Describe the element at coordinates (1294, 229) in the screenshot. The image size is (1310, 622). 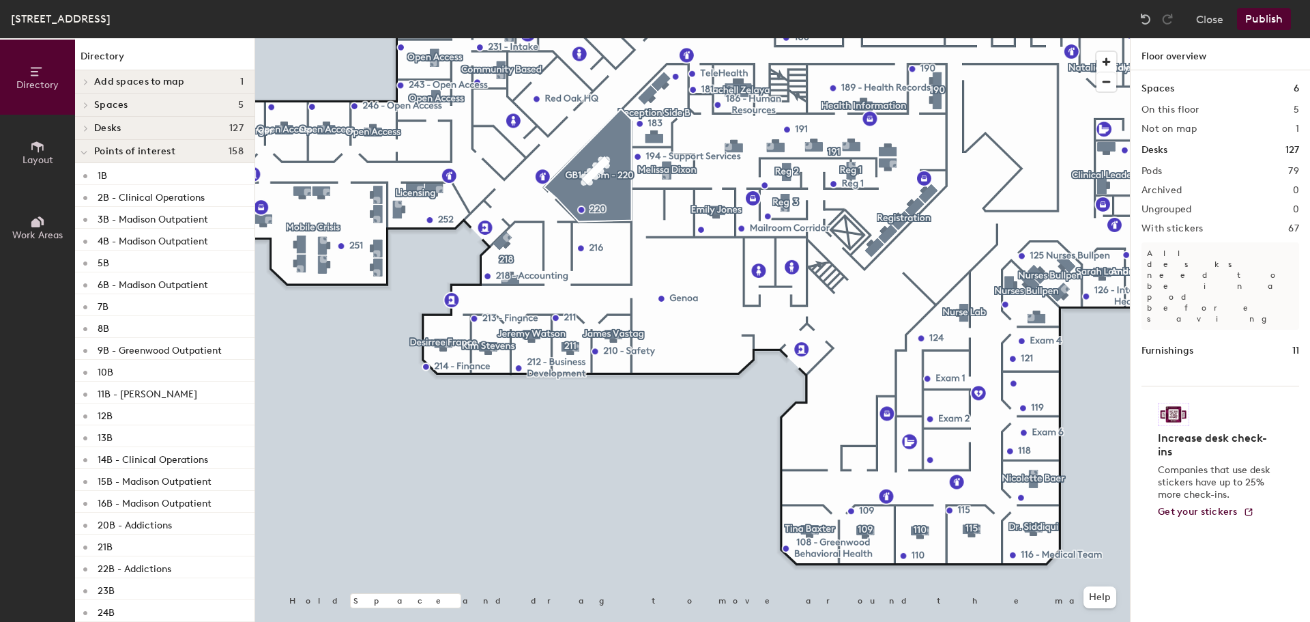
I see `h2: 67` at that location.